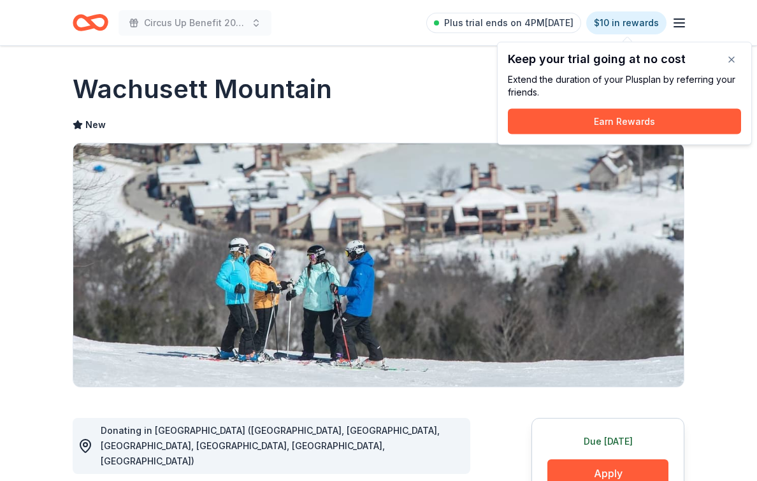 This screenshot has height=481, width=757. What do you see at coordinates (624, 122) in the screenshot?
I see `button: Earn Rewards` at bounding box center [624, 122].